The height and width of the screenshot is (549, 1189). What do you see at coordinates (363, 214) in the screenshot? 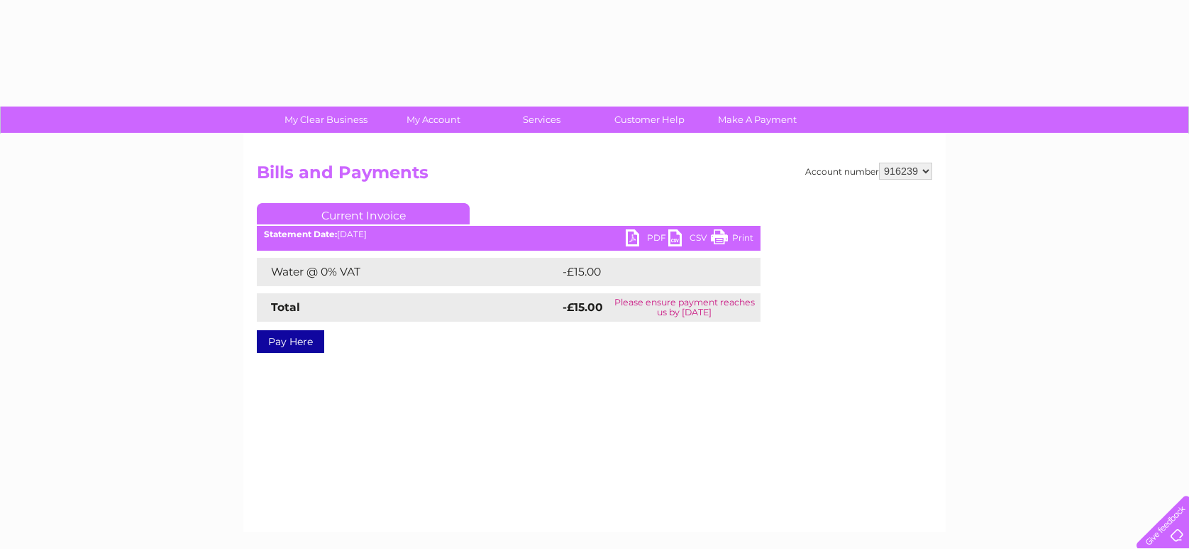
I see `a: Current Invoice` at bounding box center [363, 214].